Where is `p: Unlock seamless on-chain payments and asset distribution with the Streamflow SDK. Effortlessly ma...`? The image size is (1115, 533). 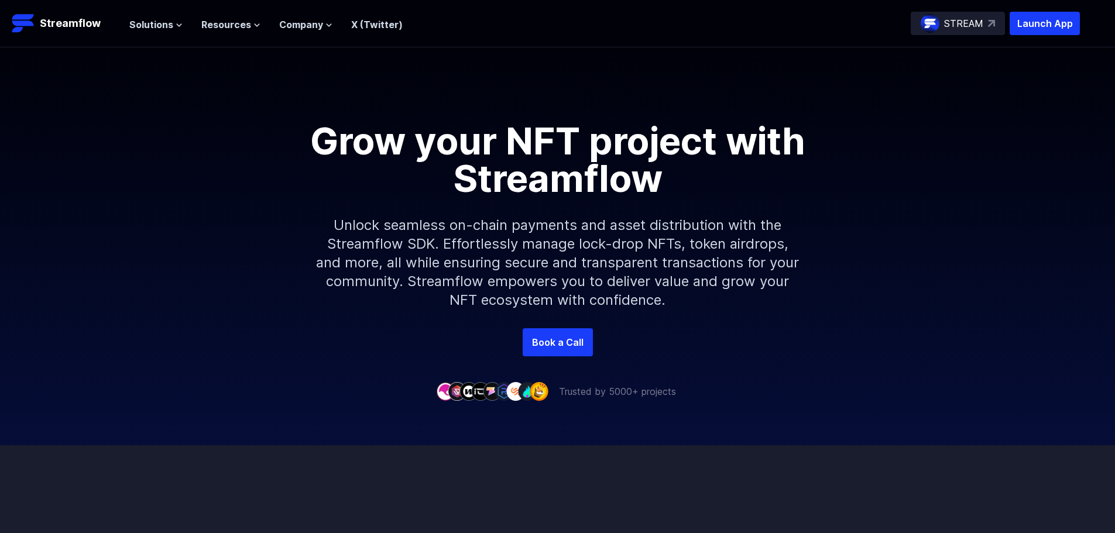 p: Unlock seamless on-chain payments and asset distribution with the Streamflow SDK. Effortlessly ma... is located at coordinates (558, 263).